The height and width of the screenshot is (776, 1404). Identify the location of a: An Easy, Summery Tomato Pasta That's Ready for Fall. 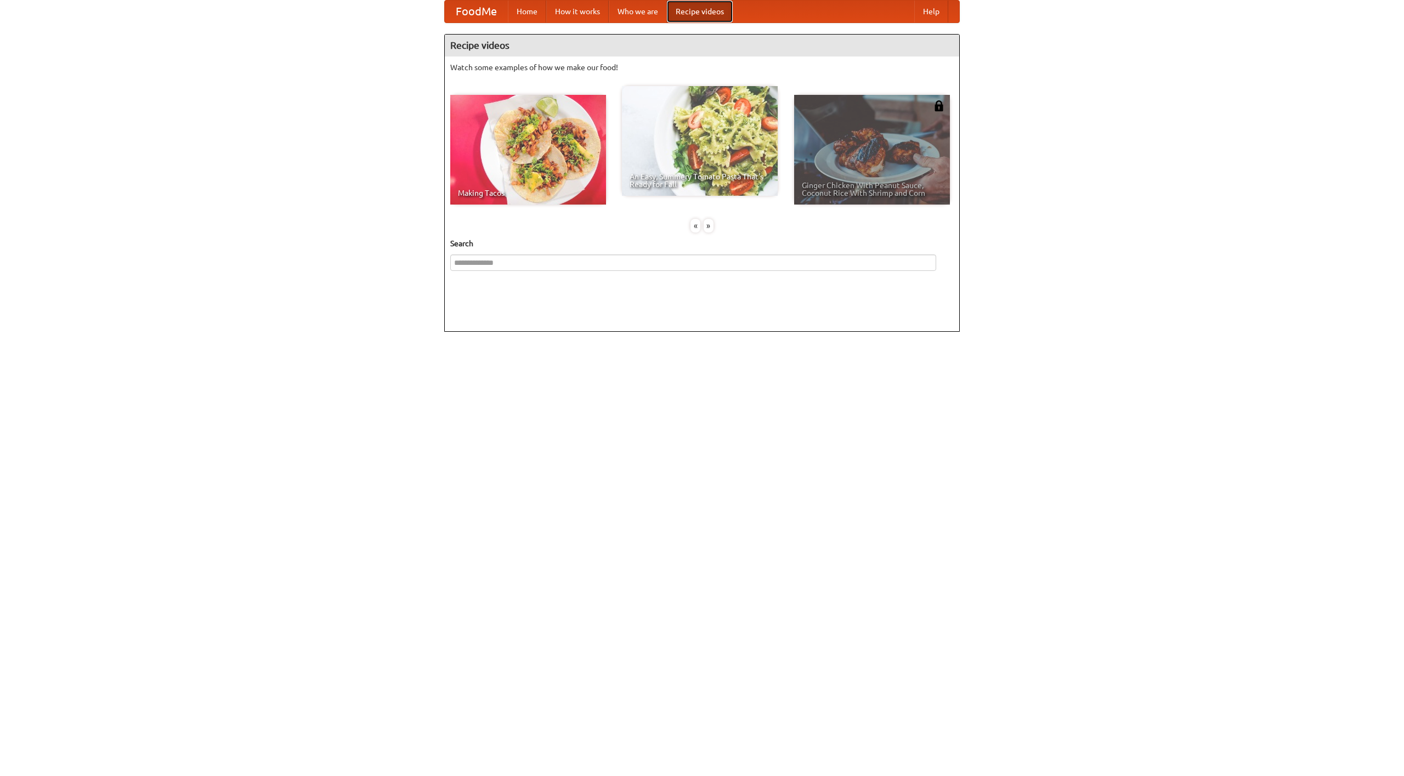
(700, 141).